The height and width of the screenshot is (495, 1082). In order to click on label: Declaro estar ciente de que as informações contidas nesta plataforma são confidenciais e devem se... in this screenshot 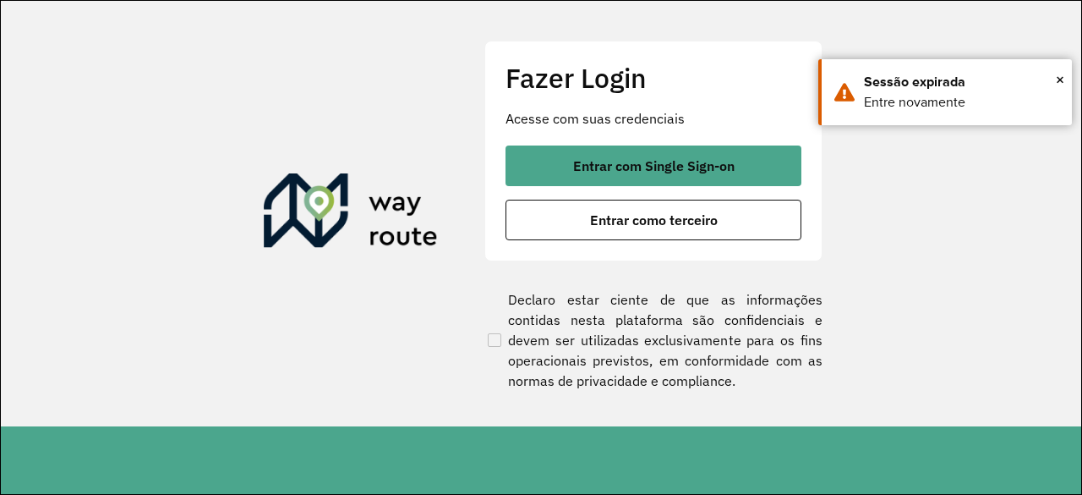, I will do `click(653, 340)`.